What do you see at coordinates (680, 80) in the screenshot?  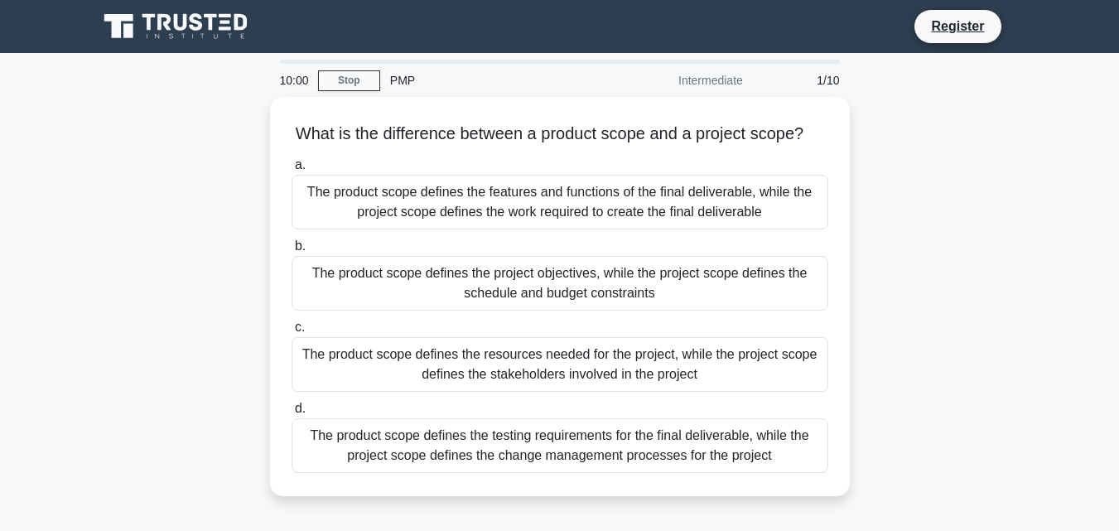 I see `div: Intermediate` at bounding box center [680, 80].